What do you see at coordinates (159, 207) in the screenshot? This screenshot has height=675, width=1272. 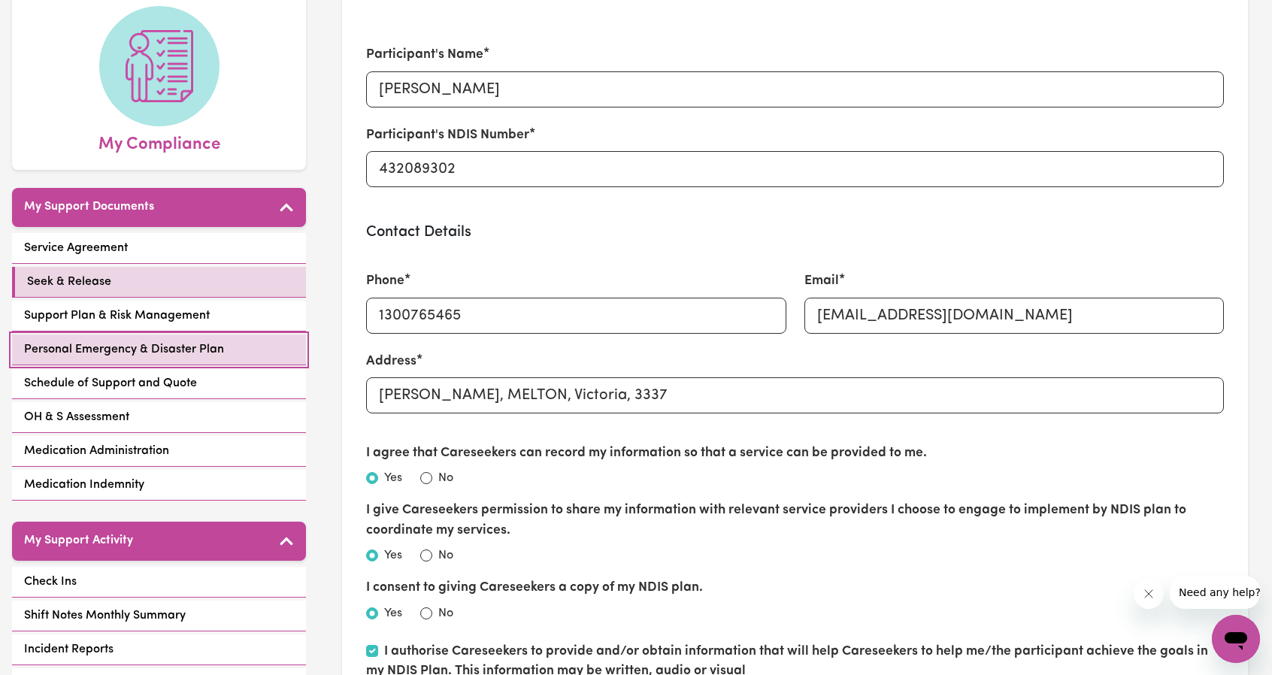 I see `button: My Support Documents` at bounding box center [159, 207].